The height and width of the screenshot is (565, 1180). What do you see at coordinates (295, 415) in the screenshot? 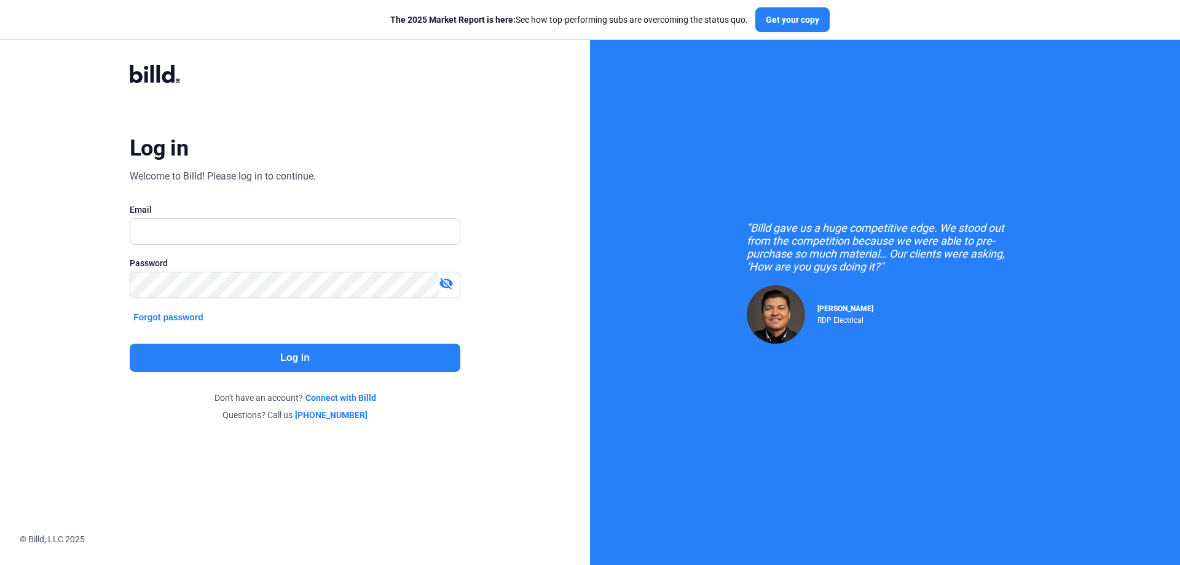
I see `div: Questions? Call us` at bounding box center [295, 415].